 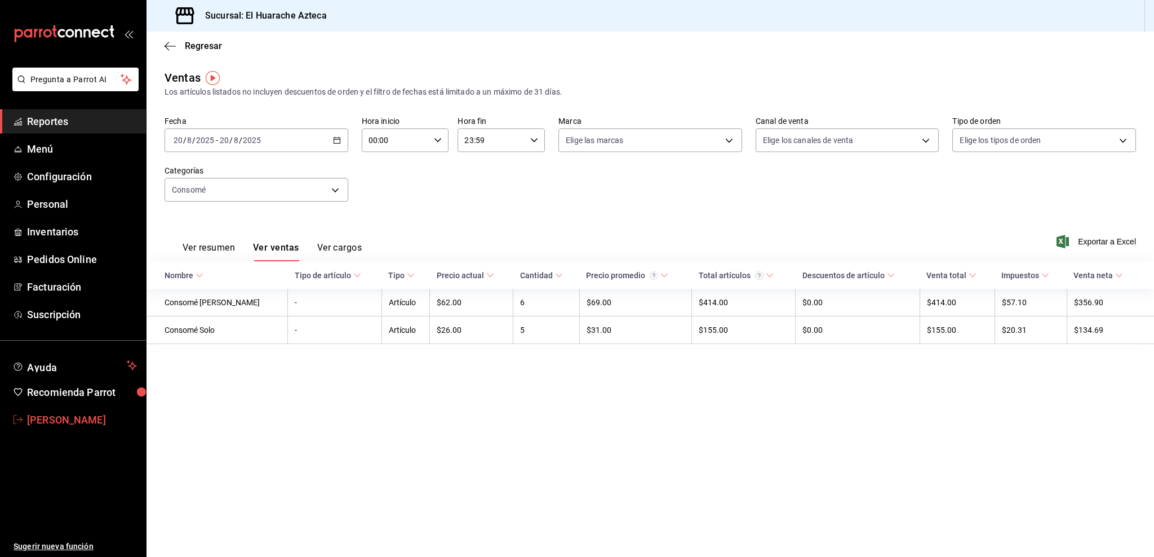 I want to click on div: Tipo de artículo, so click(x=323, y=275).